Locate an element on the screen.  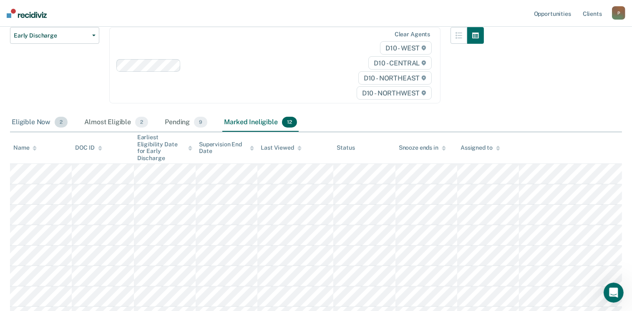
div: Clear agents is located at coordinates (412, 34).